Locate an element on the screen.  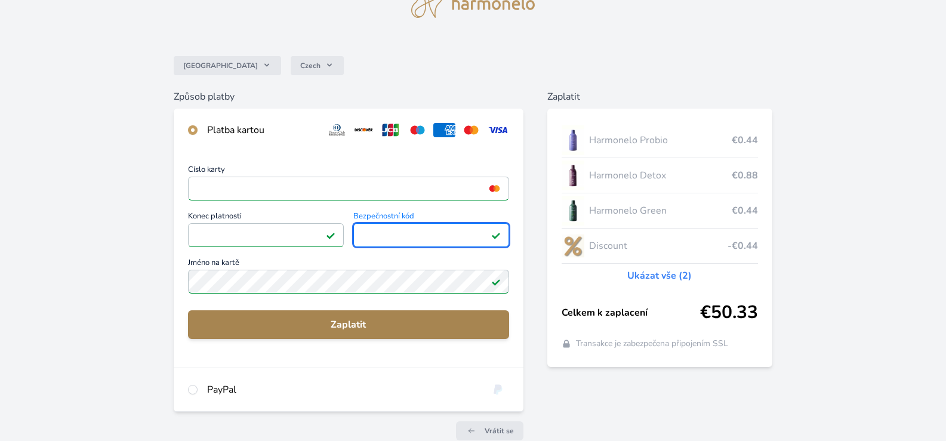
div: Platba kartou is located at coordinates (262, 130).